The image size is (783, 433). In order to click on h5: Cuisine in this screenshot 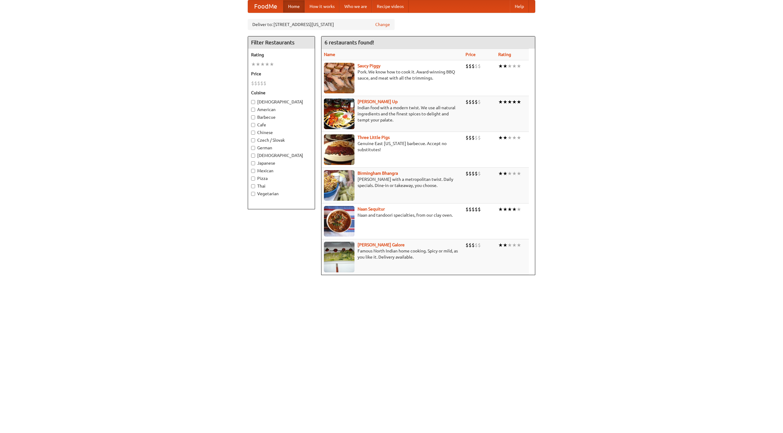, I will do `click(281, 93)`.